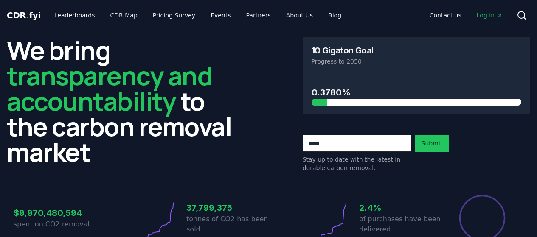  Describe the element at coordinates (228, 208) in the screenshot. I see `h3: 37,799,375` at that location.